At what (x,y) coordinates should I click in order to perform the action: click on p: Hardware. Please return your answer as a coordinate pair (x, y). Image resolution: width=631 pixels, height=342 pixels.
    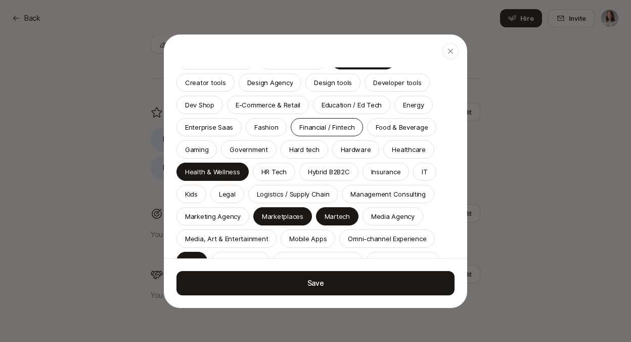
    Looking at the image, I should click on (356, 149).